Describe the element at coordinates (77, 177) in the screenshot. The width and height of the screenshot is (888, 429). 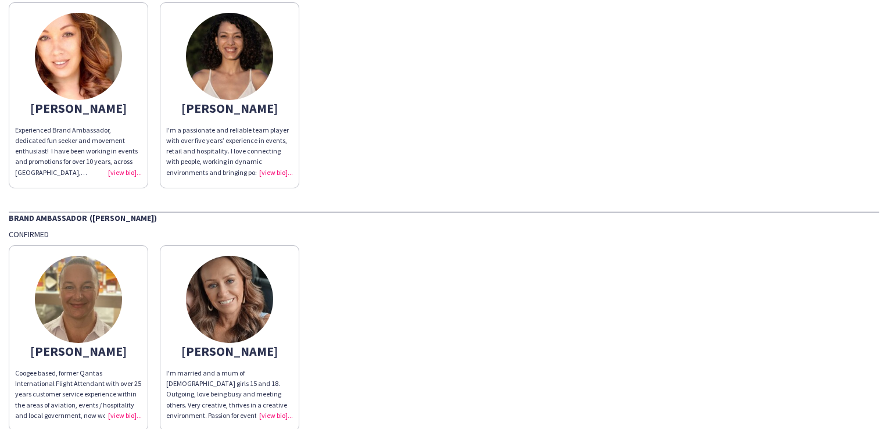
I see `span: Experienced Brand Ambassador, dedicated fun seeker and movement enthusiast! I have been working i...` at that location.